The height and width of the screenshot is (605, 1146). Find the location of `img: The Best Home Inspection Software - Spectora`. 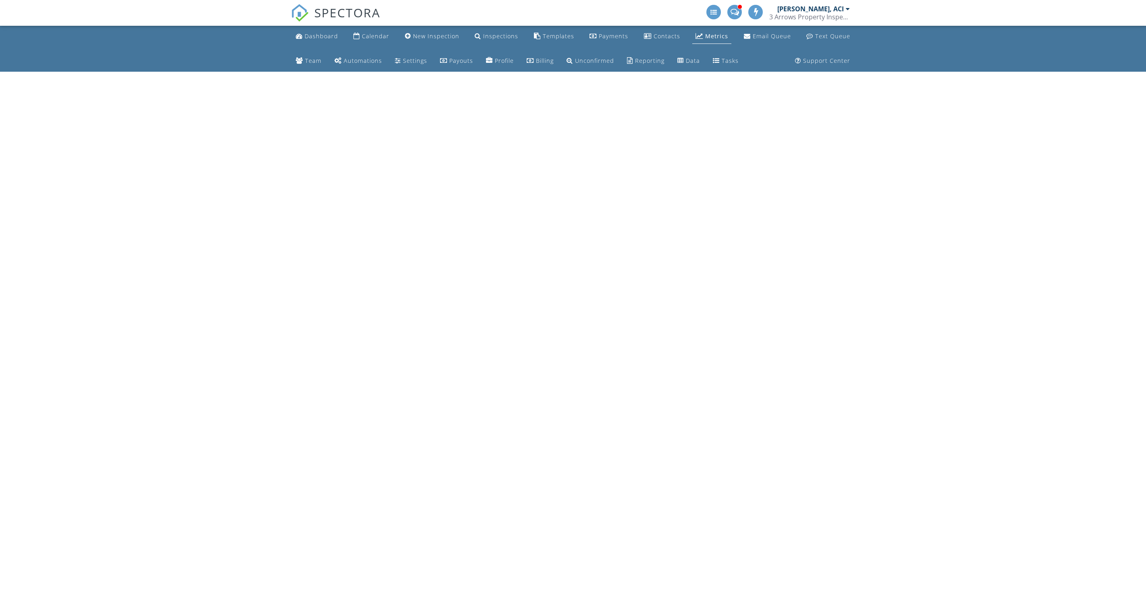

img: The Best Home Inspection Software - Spectora is located at coordinates (300, 13).